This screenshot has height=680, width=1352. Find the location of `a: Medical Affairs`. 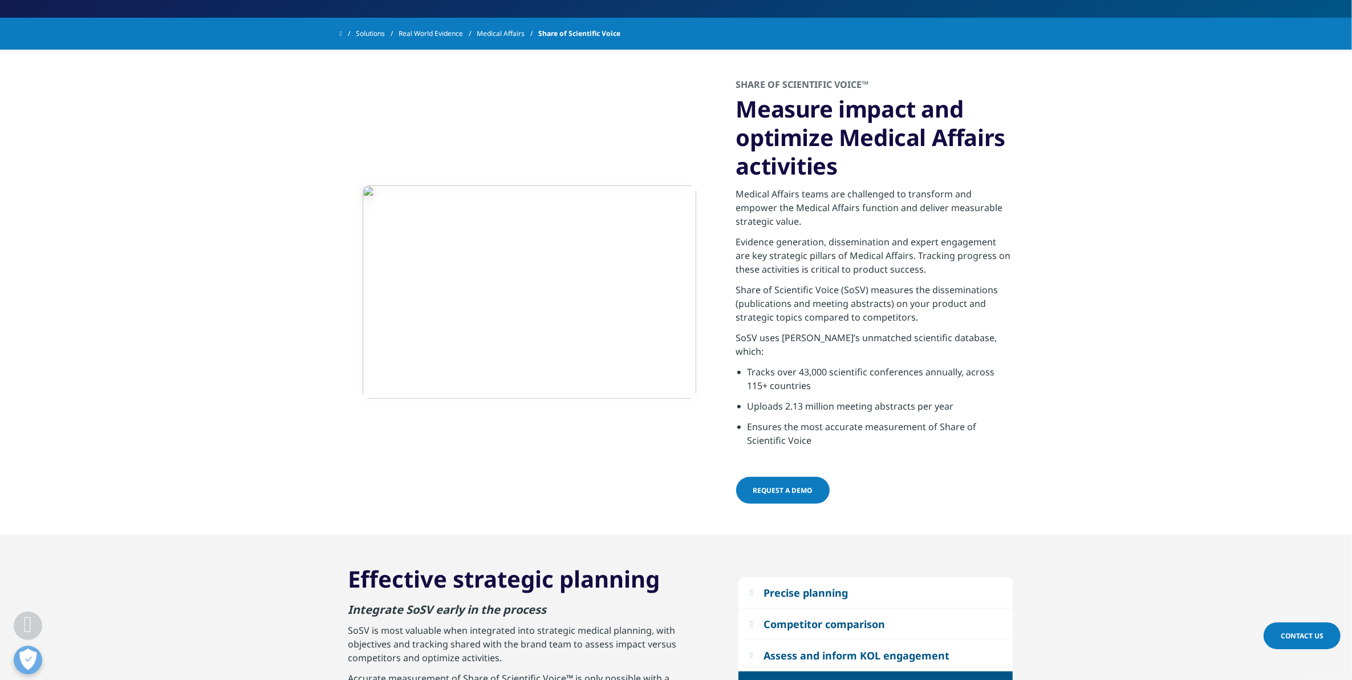

a: Medical Affairs is located at coordinates (508, 34).